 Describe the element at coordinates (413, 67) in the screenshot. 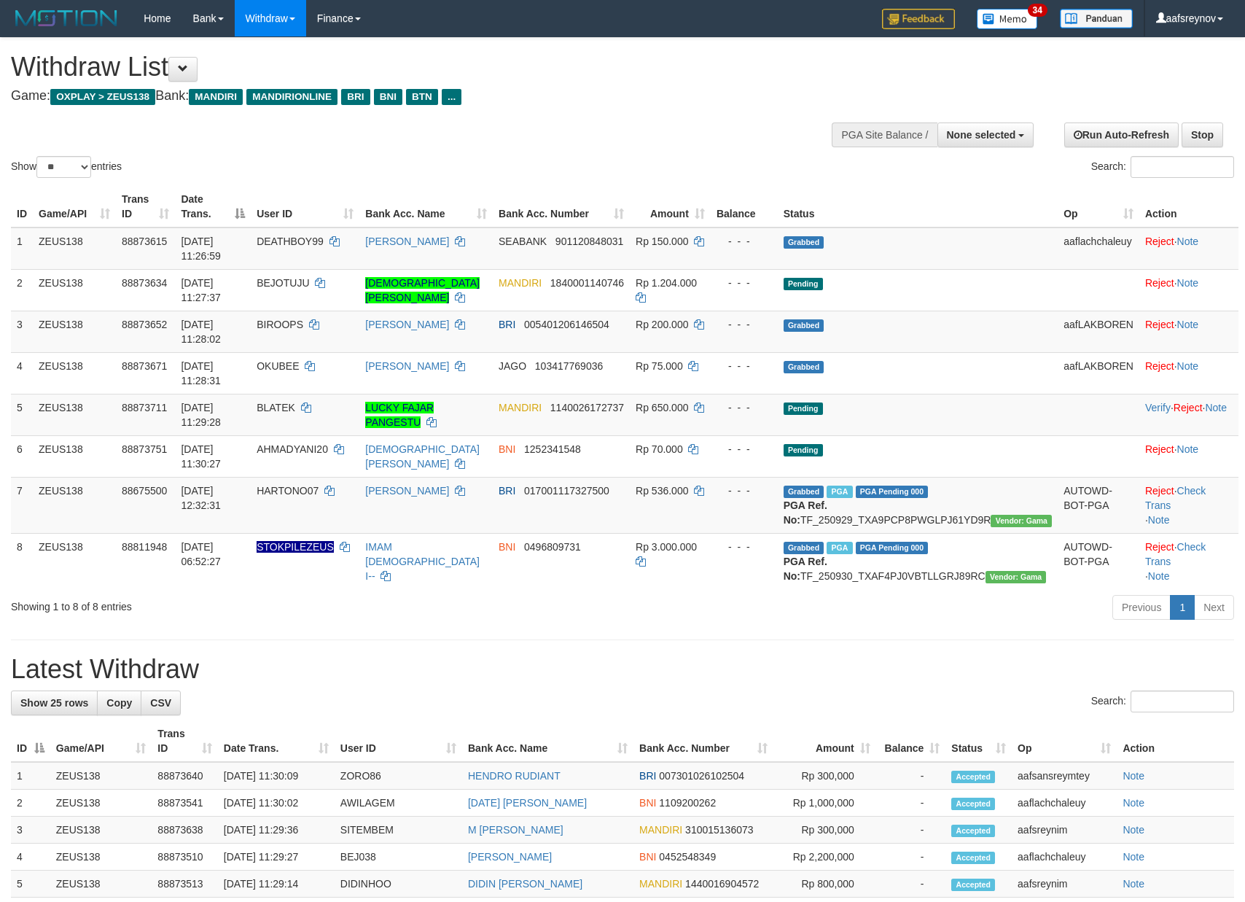

I see `h1: Withdraw List` at that location.